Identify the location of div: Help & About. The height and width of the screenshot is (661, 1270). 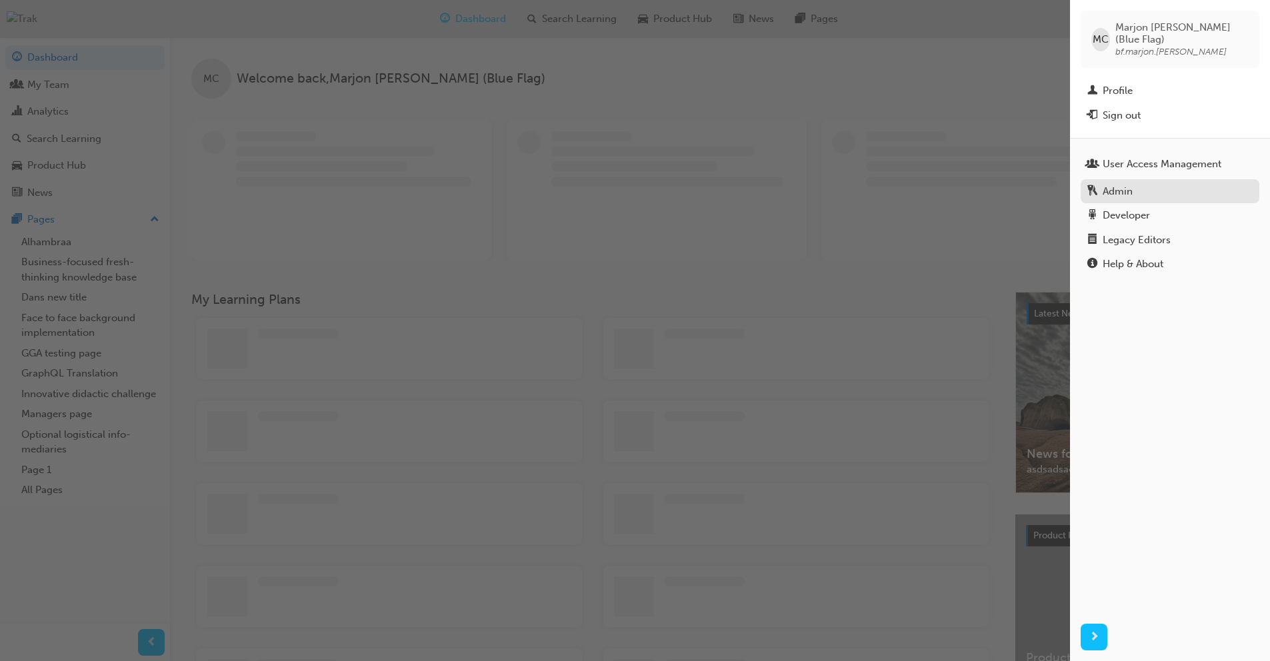
(1133, 264).